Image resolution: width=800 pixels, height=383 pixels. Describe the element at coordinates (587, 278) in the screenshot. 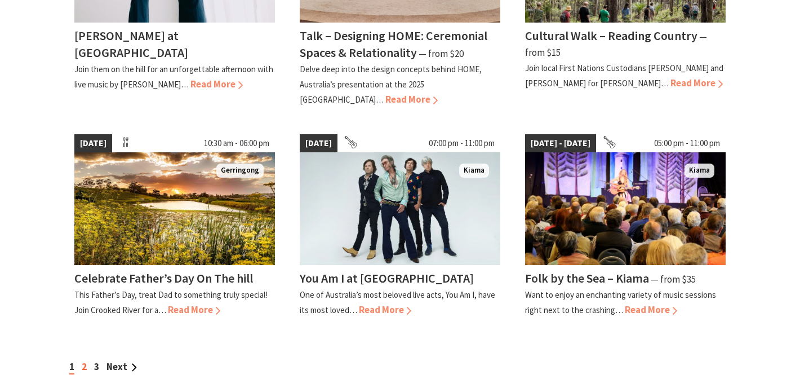

I see `h4: Folk by the Sea – Kiama` at that location.